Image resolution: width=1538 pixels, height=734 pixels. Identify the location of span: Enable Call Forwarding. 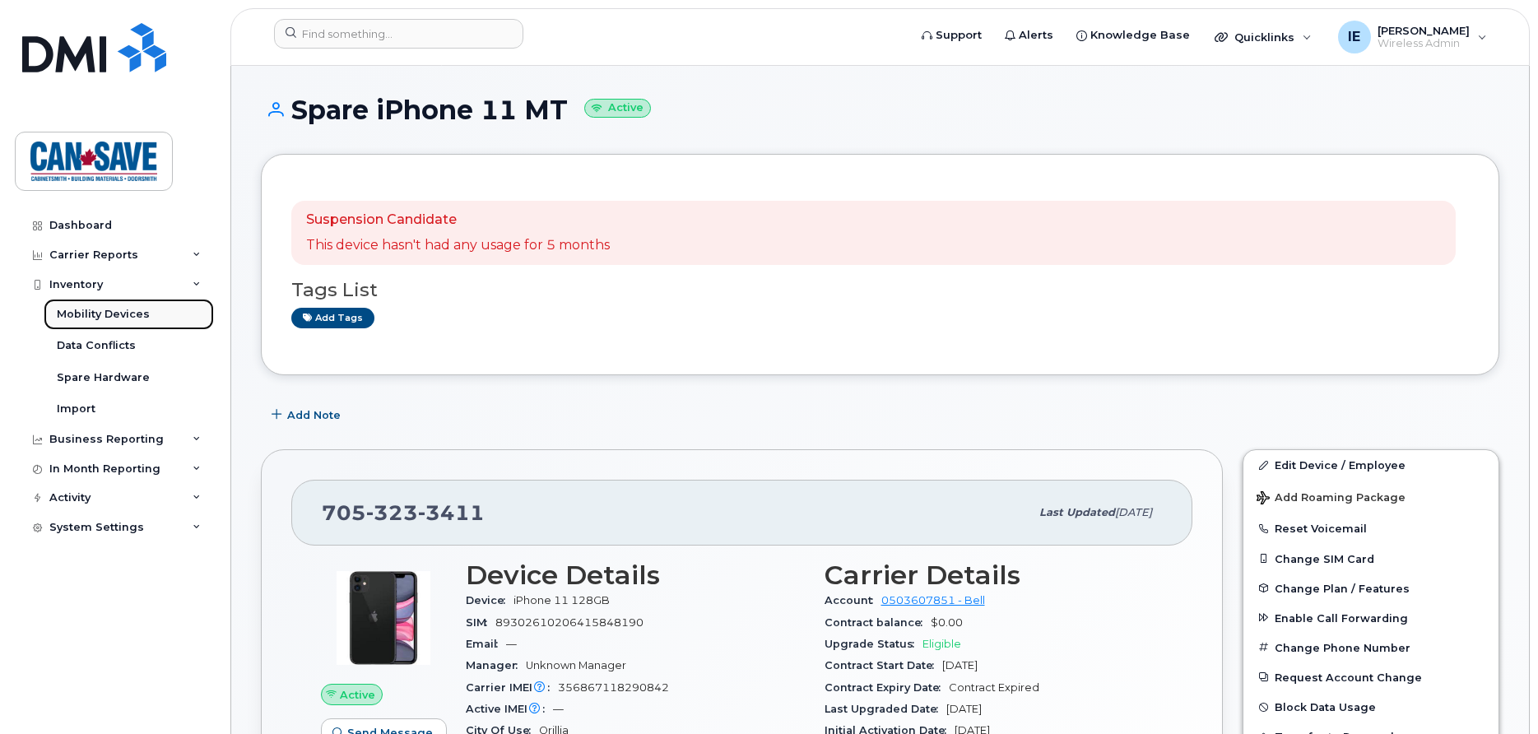
(1342, 617).